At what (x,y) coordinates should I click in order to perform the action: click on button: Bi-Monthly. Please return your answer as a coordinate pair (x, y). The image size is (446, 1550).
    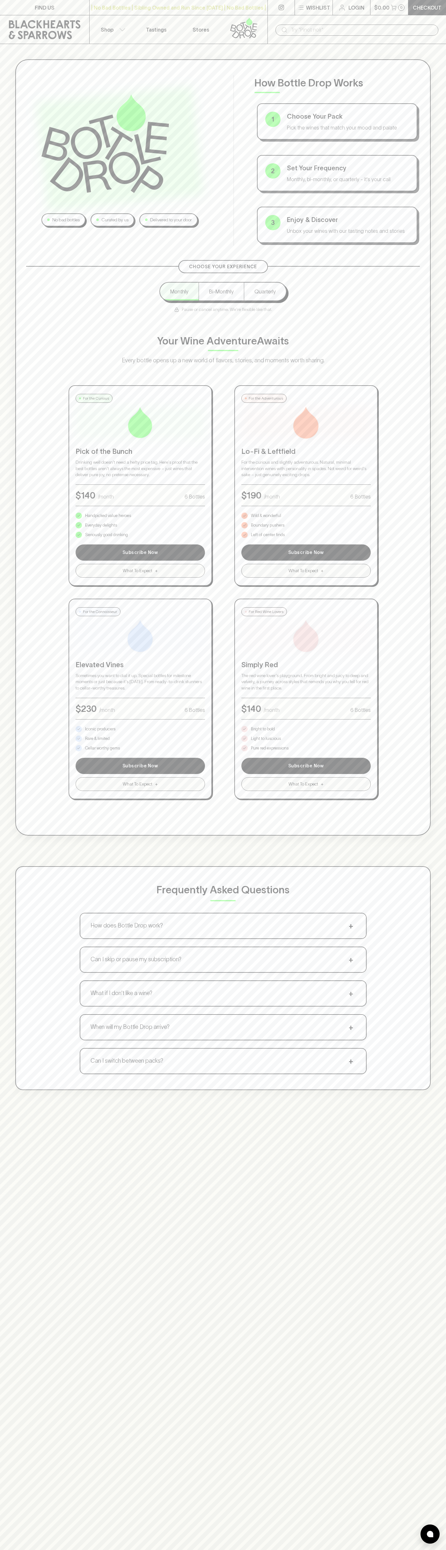
    Looking at the image, I should click on (221, 292).